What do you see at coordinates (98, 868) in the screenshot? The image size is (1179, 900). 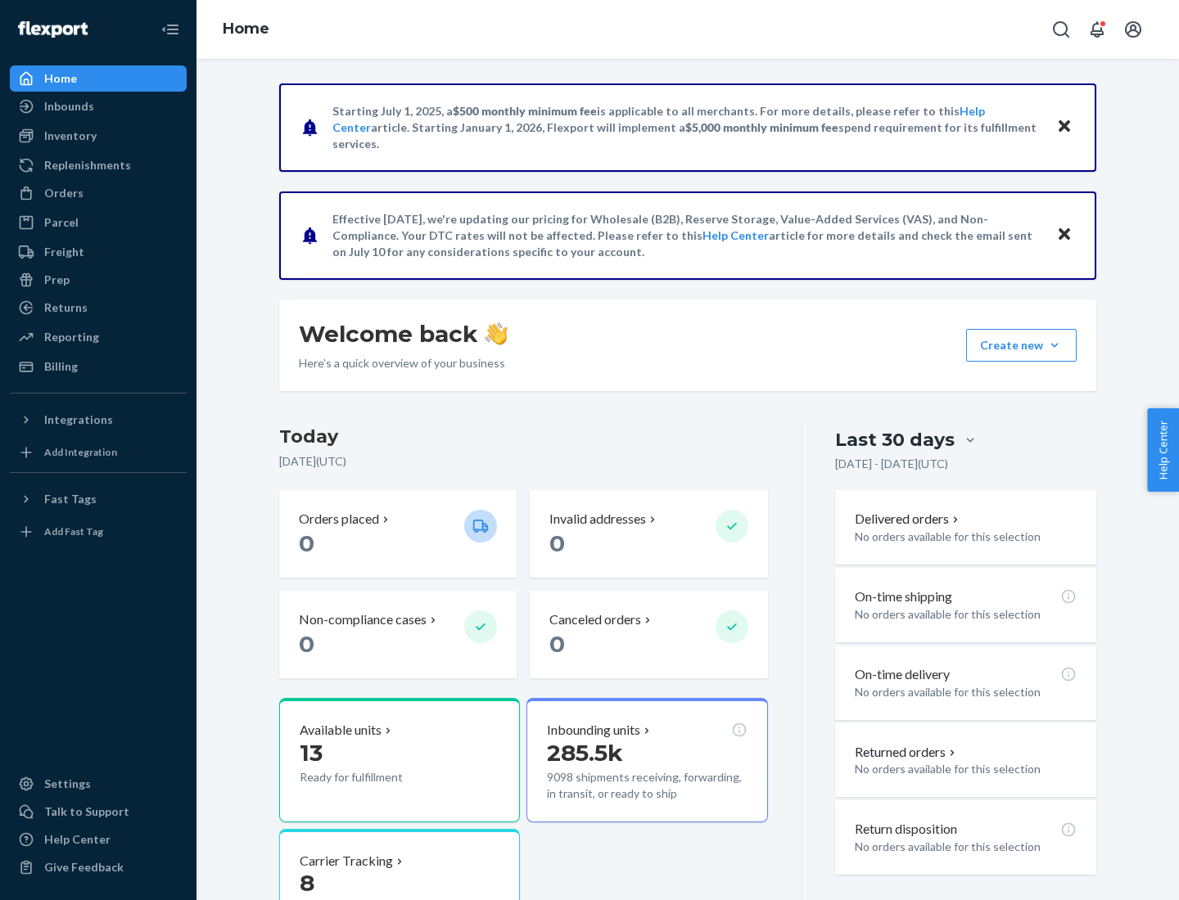 I see `button: Give Feedback` at bounding box center [98, 868].